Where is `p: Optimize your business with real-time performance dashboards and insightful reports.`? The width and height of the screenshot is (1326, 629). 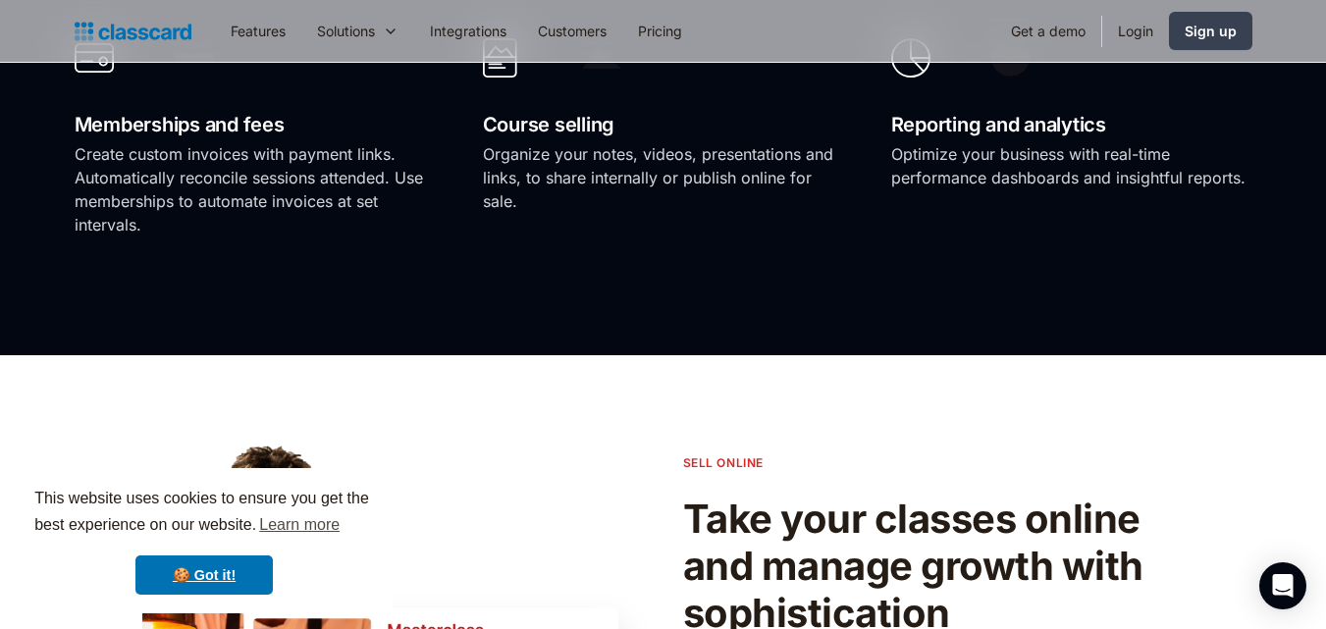 p: Optimize your business with real-time performance dashboards and insightful reports. is located at coordinates (1072, 166).